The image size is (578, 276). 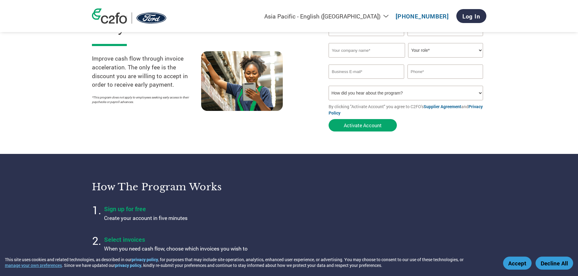 What do you see at coordinates (146, 72) in the screenshot?
I see `p: Improve cash flow through invoice acceleration. The only fee is the discount you are willing to a...` at bounding box center [146, 72].